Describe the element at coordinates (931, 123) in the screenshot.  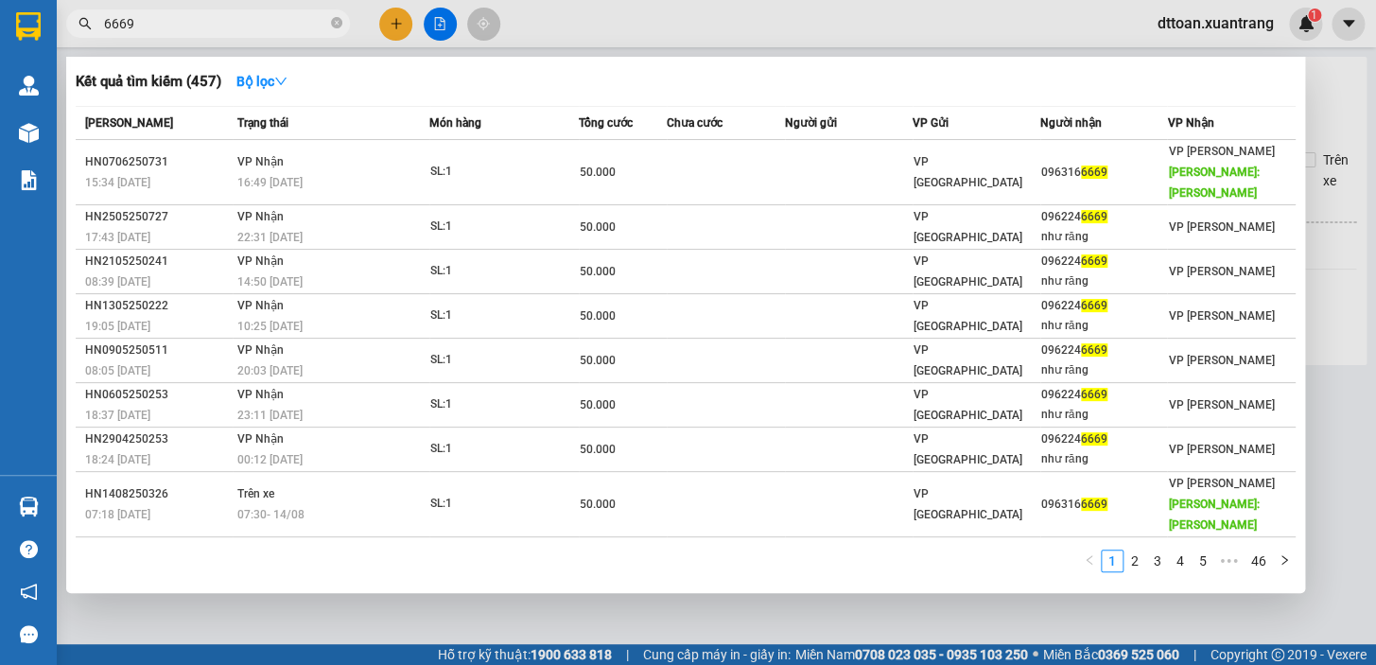
I see `span: VP Gửi` at that location.